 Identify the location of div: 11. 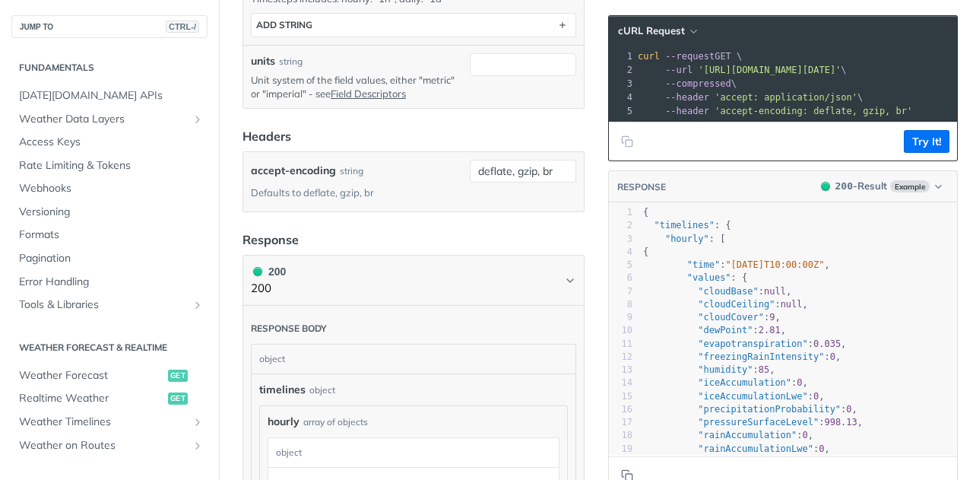
(620, 344).